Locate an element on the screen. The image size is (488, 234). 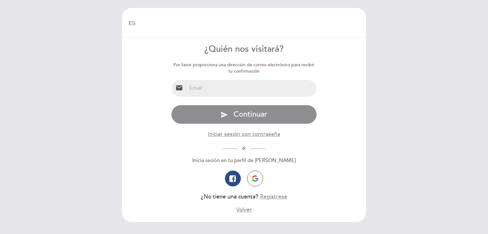
span: Continuar is located at coordinates (250, 114).